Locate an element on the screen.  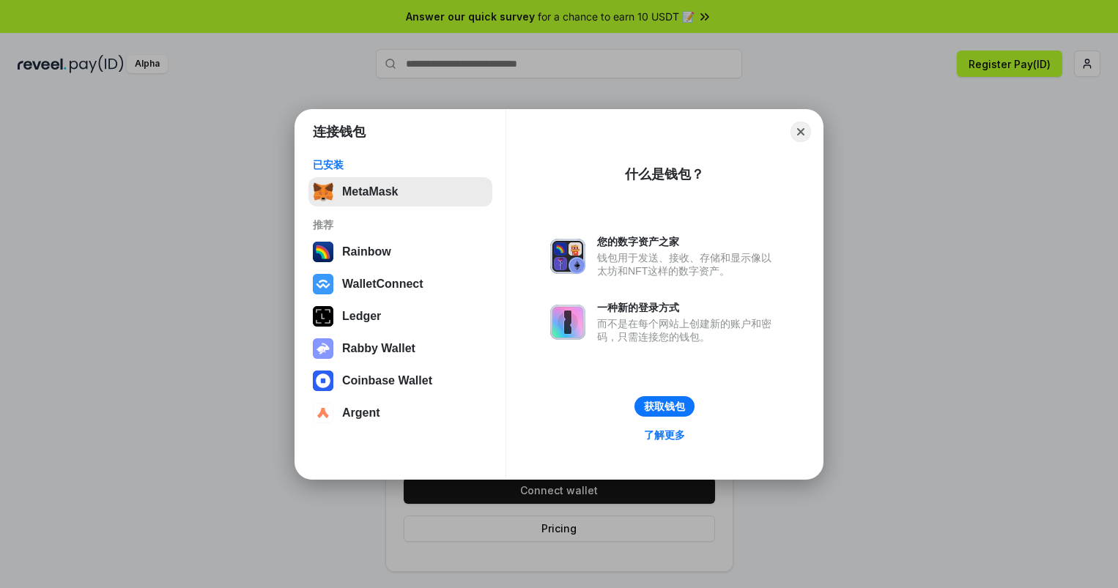
img: svg+xml,%3Csvg%20xmlns%3D%22http%3A%2F%2Fwww.w3.org%2F2000%2Fsvg%22%20width%3D%2228%22%20height%3... is located at coordinates (323, 316).